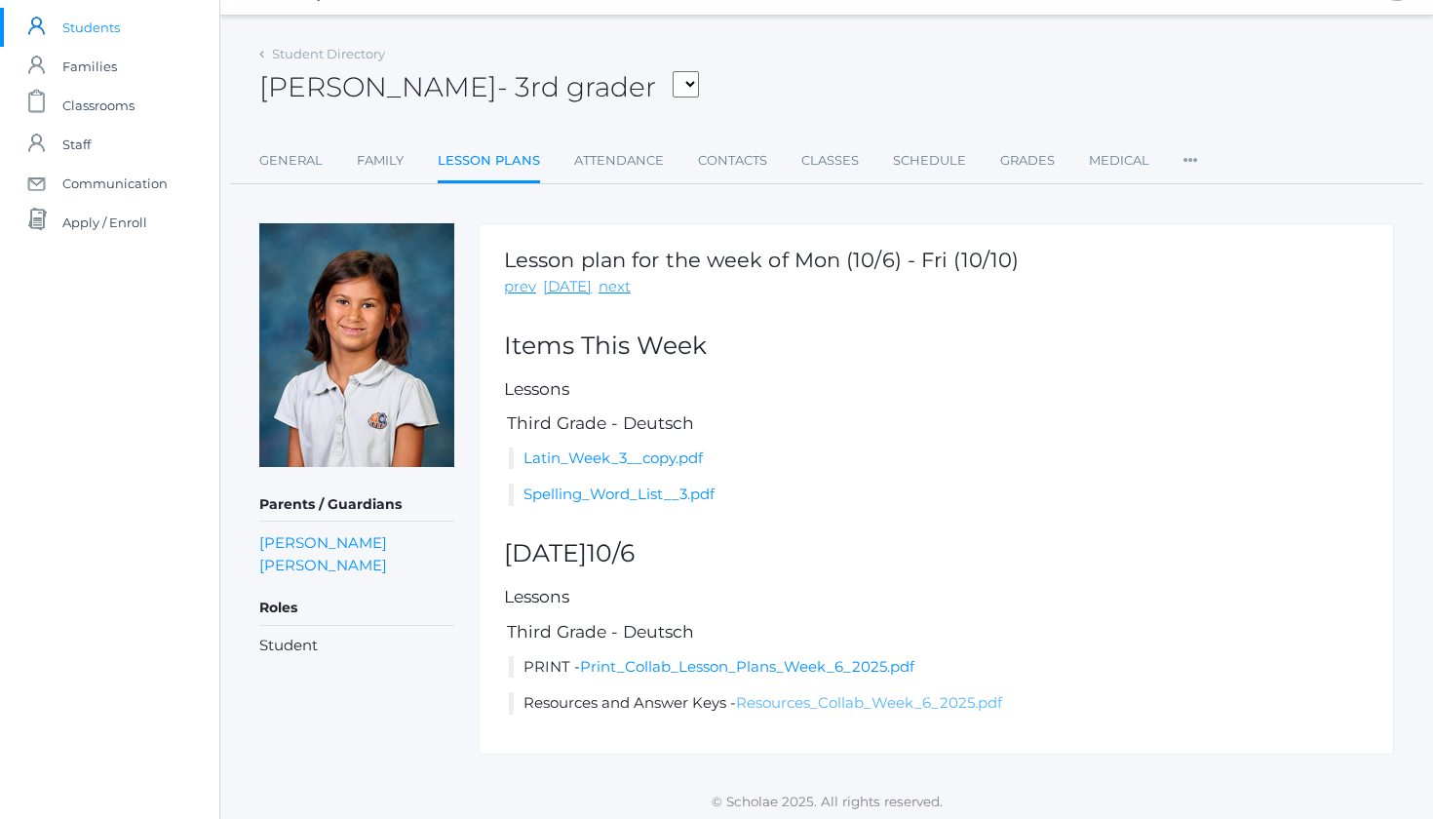 This screenshot has width=1433, height=819. Describe the element at coordinates (98, 105) in the screenshot. I see `span: Classrooms` at that location.